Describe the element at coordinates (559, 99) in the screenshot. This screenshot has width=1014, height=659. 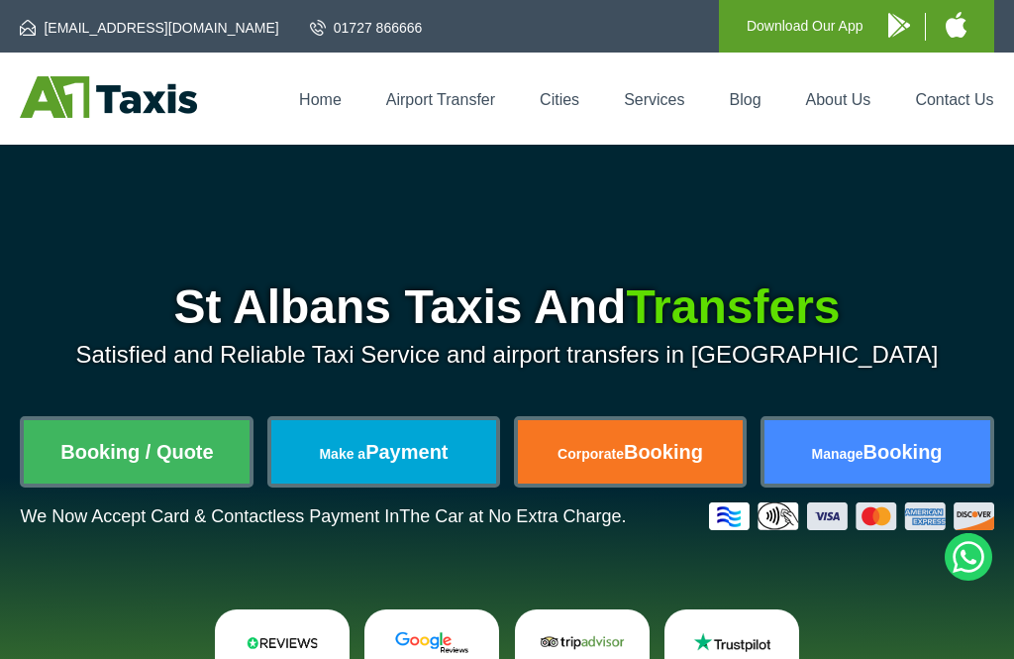
I see `a: Cities` at that location.